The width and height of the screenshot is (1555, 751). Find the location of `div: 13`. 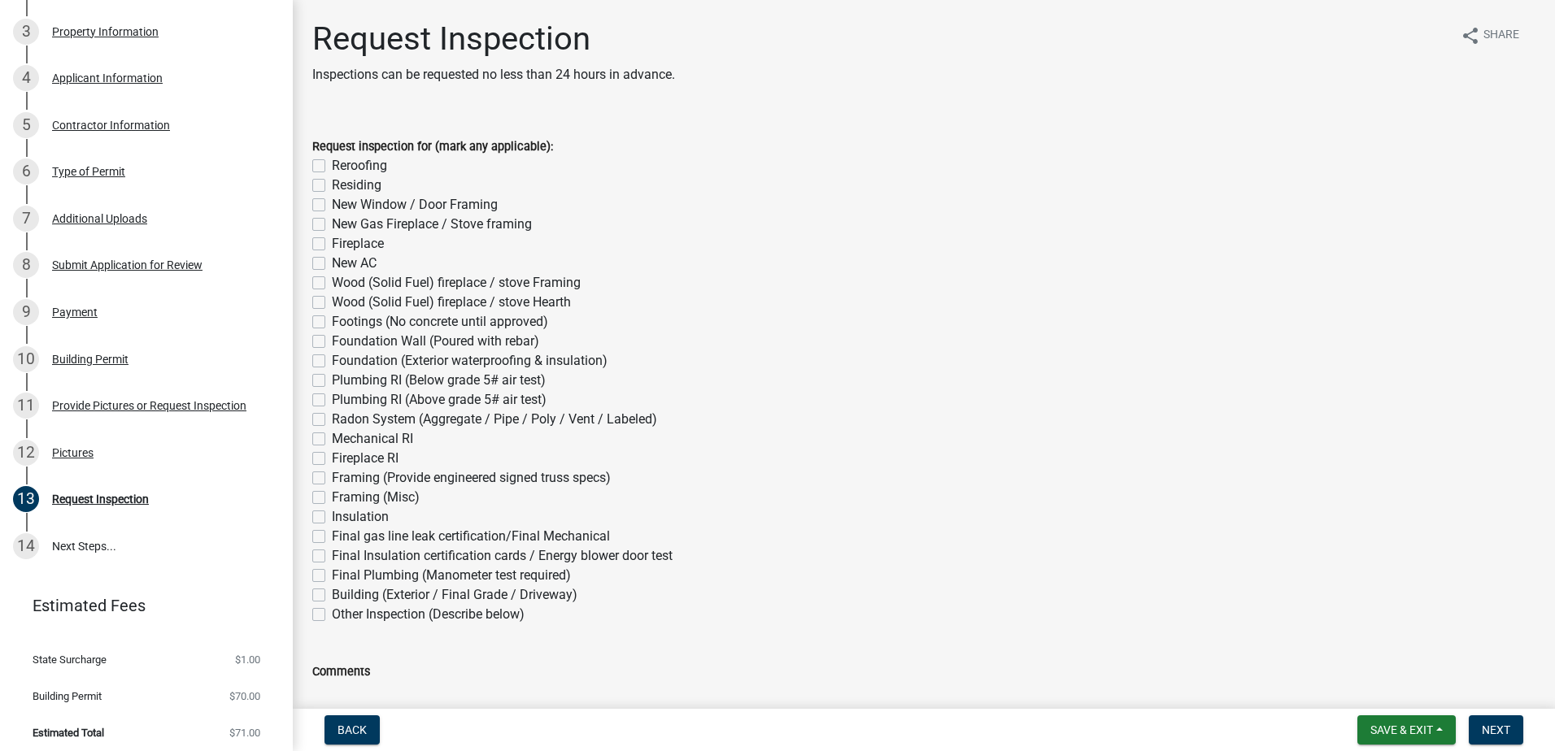

div: 13 is located at coordinates (26, 499).